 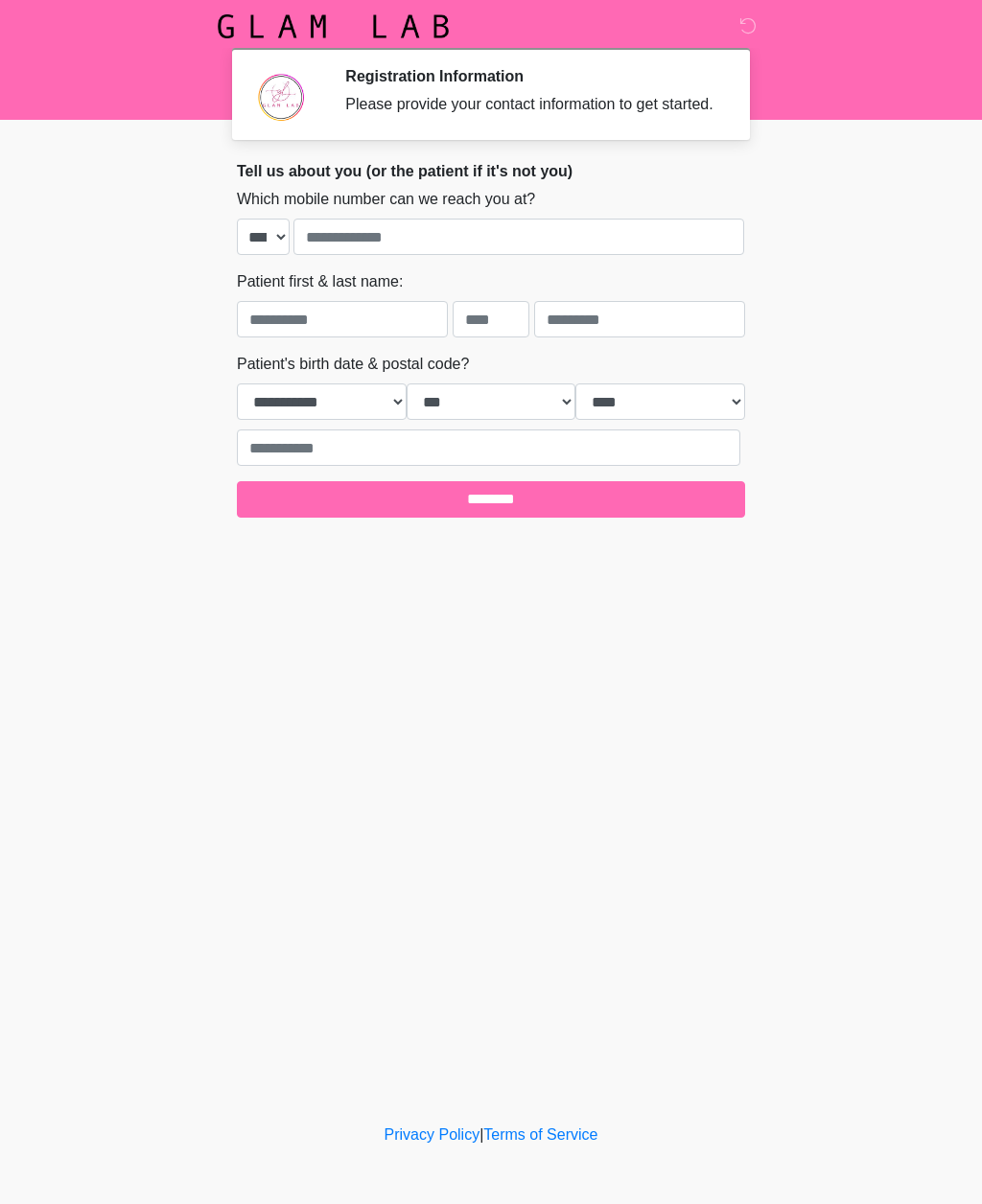 What do you see at coordinates (530, 76) in the screenshot?
I see `h2: Registration Information` at bounding box center [530, 76].